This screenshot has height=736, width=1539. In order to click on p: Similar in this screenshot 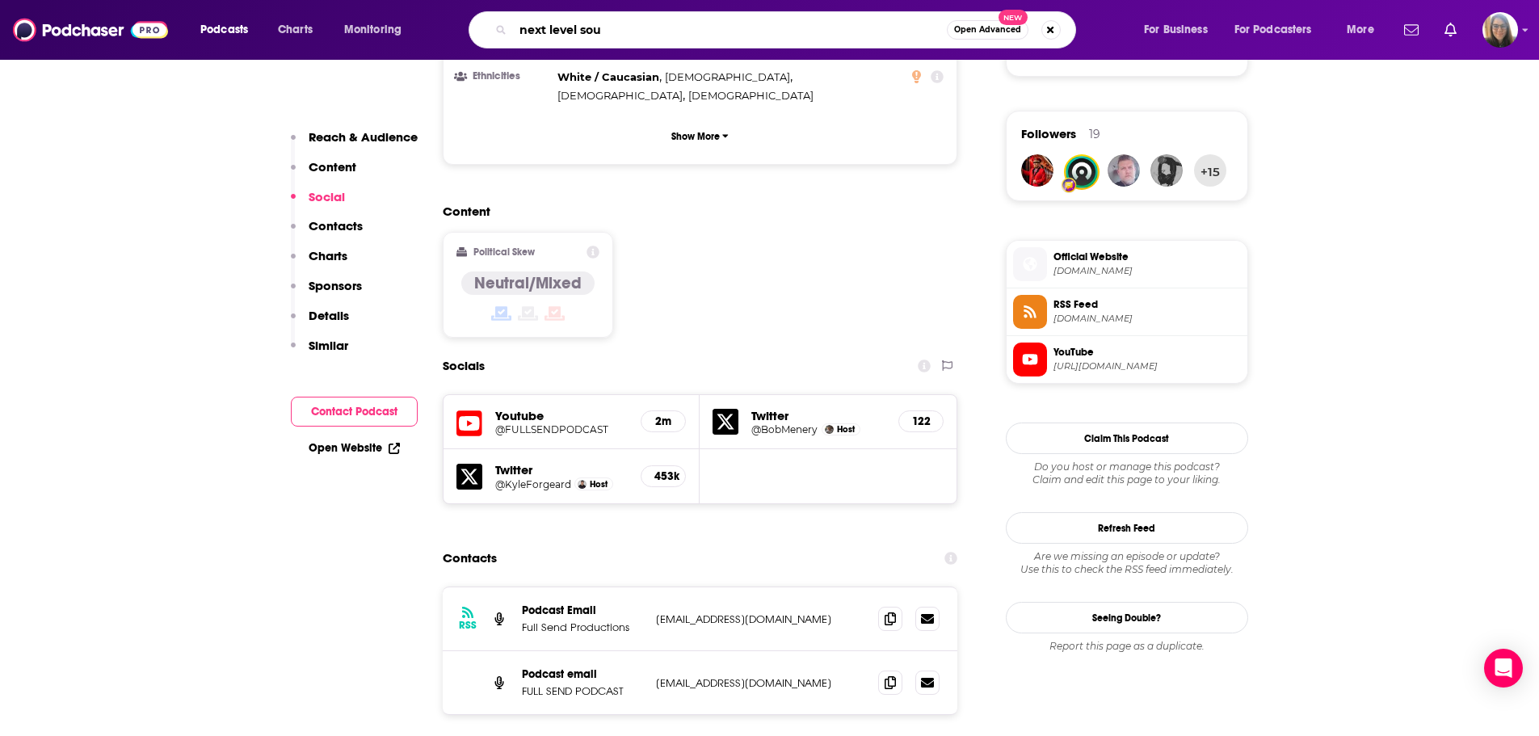, I will do `click(328, 345)`.